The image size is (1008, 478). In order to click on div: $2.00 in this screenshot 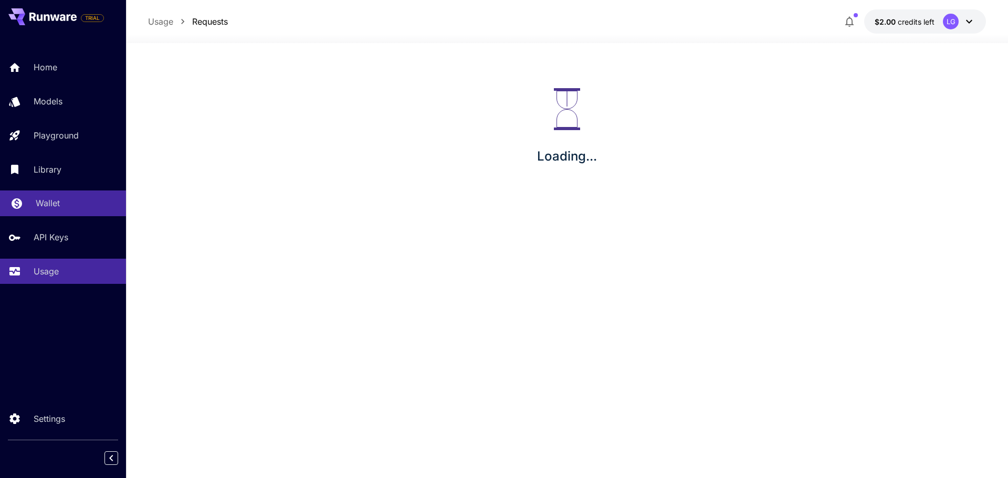, I will do `click(904, 22)`.